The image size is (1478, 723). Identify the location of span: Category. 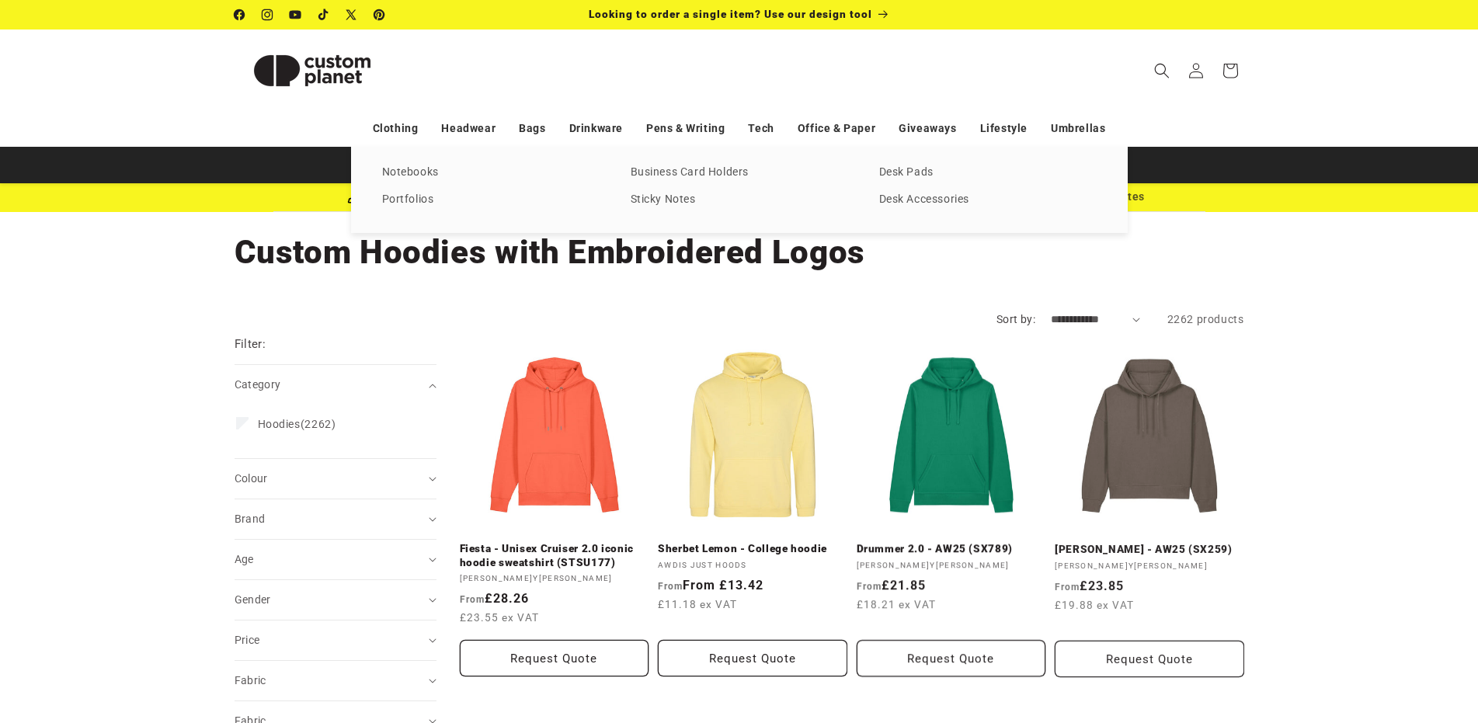
(258, 384).